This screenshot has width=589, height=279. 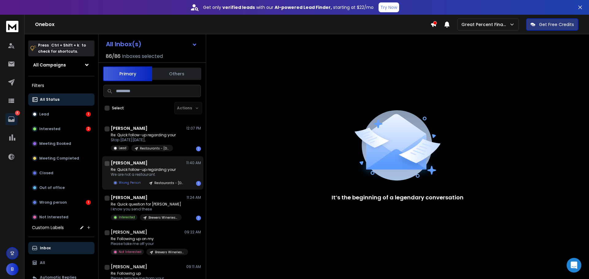 I want to click on p: Meeting Completed, so click(x=59, y=159).